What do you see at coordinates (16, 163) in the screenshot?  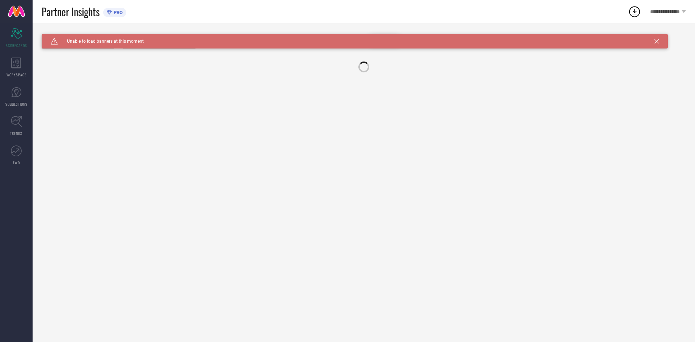 I see `span: FWD` at bounding box center [16, 163].